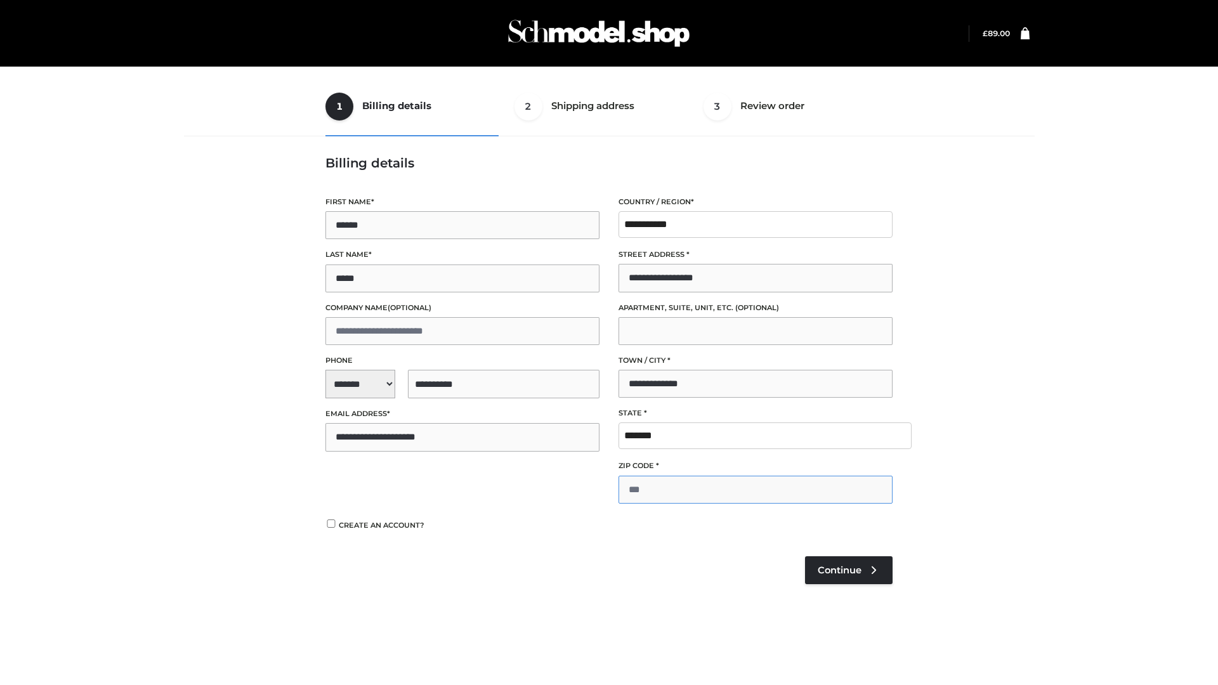  What do you see at coordinates (755, 413) in the screenshot?
I see `label: State` at bounding box center [755, 413].